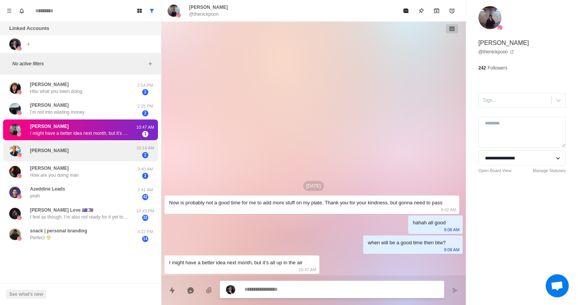 Image resolution: width=578 pixels, height=305 pixels. Describe the element at coordinates (204, 14) in the screenshot. I see `p: @thenickpoon` at that location.